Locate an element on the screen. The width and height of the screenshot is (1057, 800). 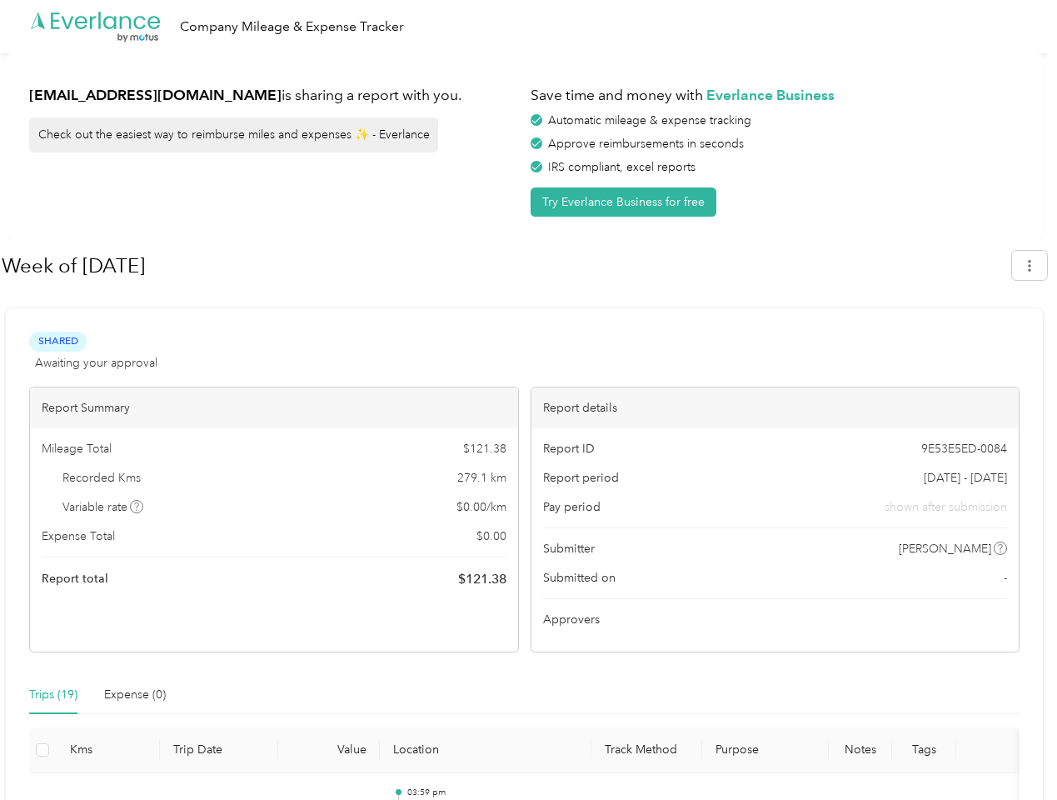
span: $ 0.00 / km is located at coordinates (482, 507).